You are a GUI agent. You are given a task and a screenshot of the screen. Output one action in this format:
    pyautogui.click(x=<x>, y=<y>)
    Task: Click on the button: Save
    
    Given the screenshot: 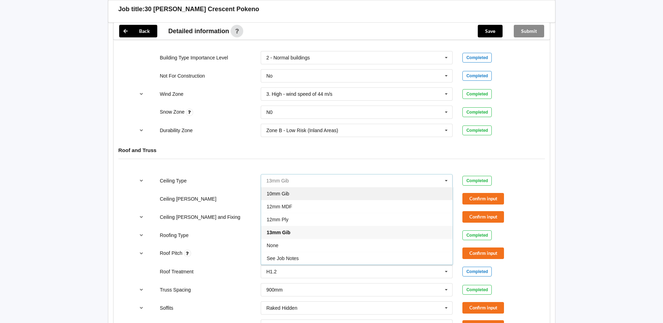 What is the action you would take?
    pyautogui.click(x=490, y=31)
    